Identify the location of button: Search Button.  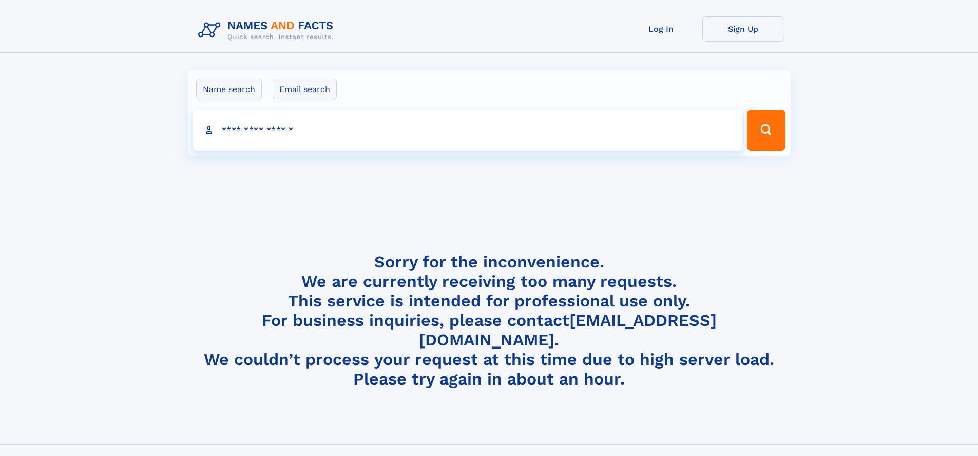
(766, 130).